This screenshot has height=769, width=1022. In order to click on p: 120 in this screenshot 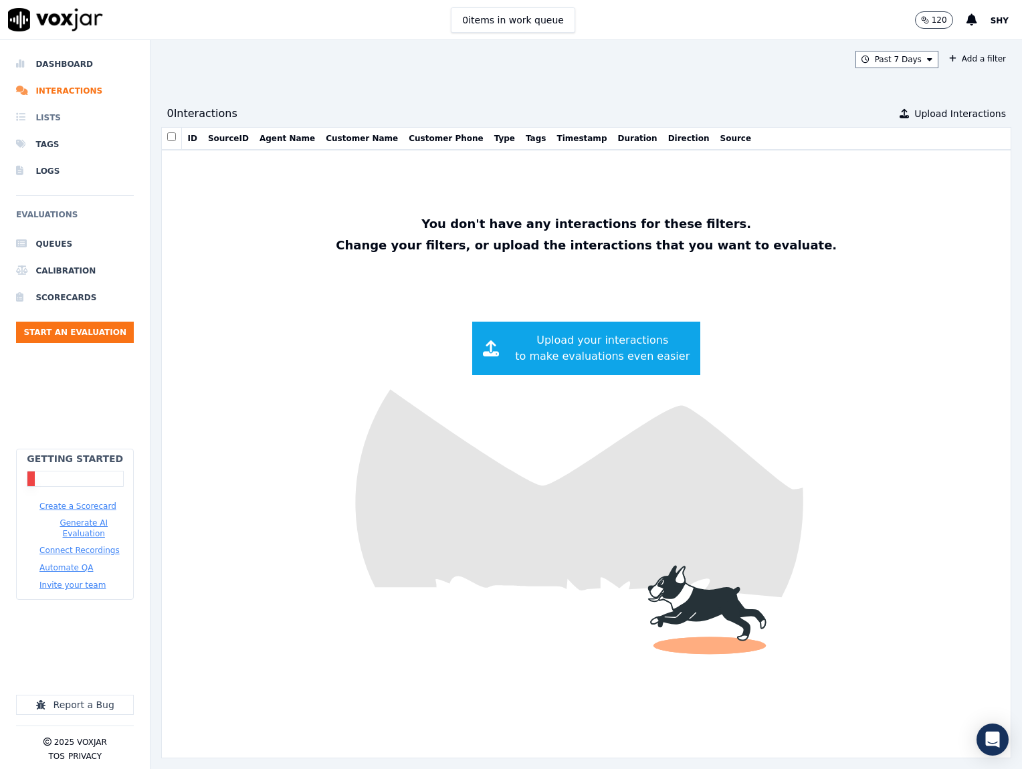, I will do `click(939, 20)`.